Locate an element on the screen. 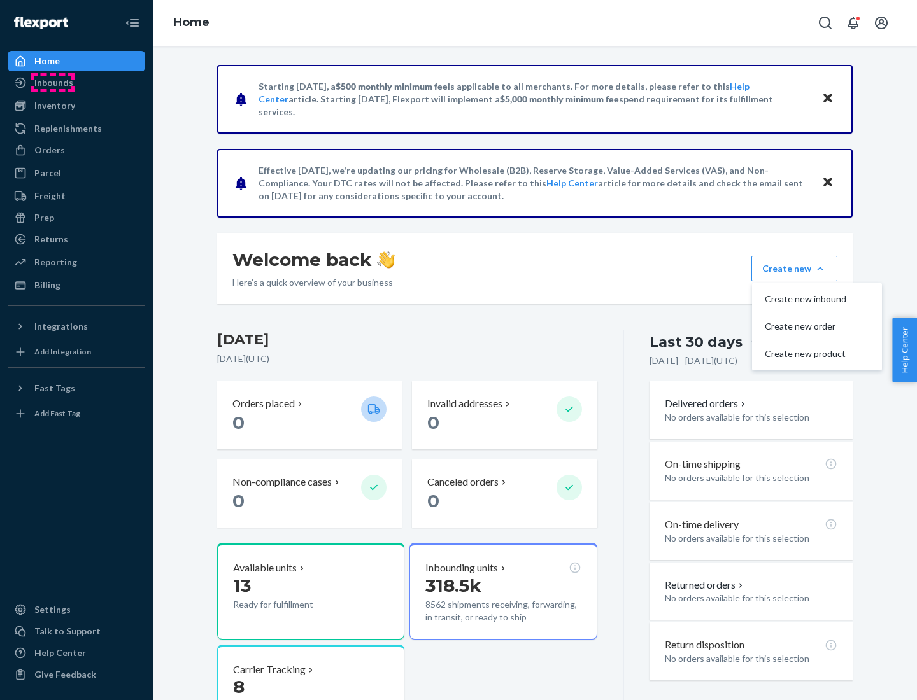  div: Add Fast Tag is located at coordinates (57, 413).